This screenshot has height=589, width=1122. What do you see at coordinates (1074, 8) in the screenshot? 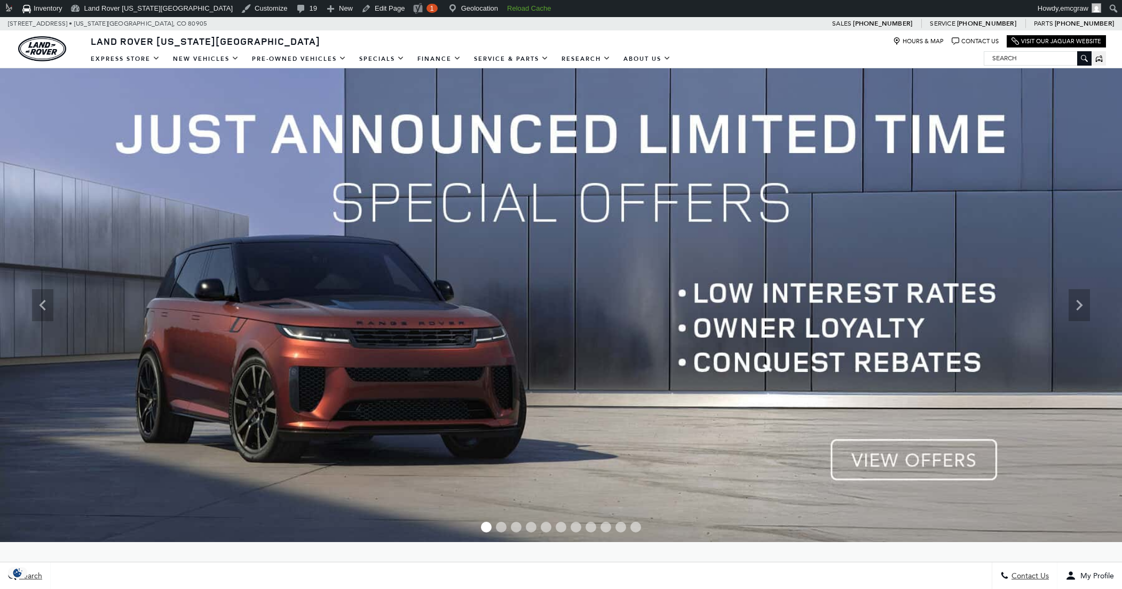
I see `span: emcgraw` at bounding box center [1074, 8].